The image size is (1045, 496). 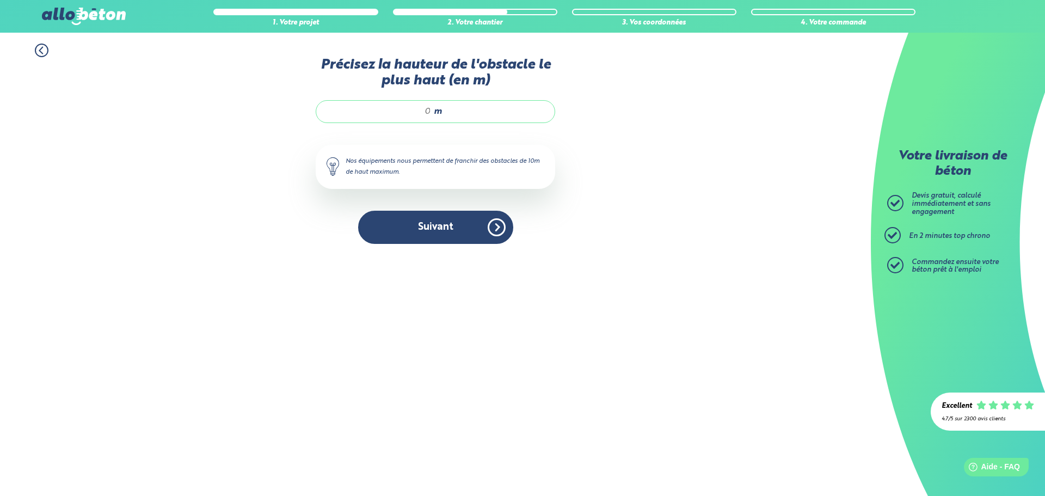 What do you see at coordinates (435, 166) in the screenshot?
I see `div: Nos équipements nous permettent de franchir des obstacles de 10m de haut maximum.` at bounding box center [435, 166].